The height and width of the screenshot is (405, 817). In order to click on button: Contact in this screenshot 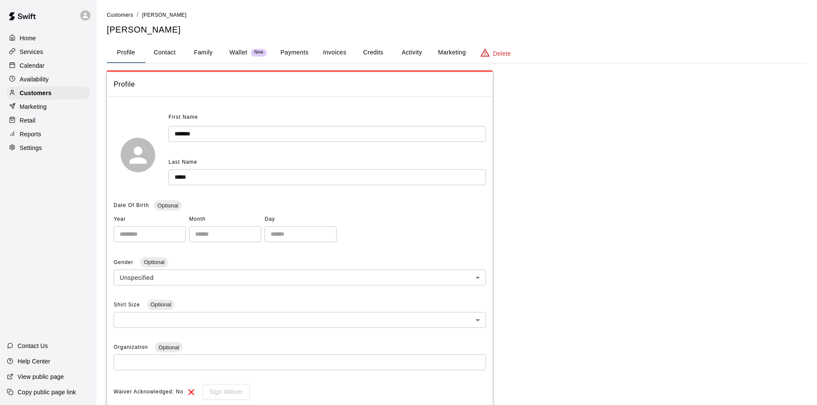, I will do `click(165, 53)`.